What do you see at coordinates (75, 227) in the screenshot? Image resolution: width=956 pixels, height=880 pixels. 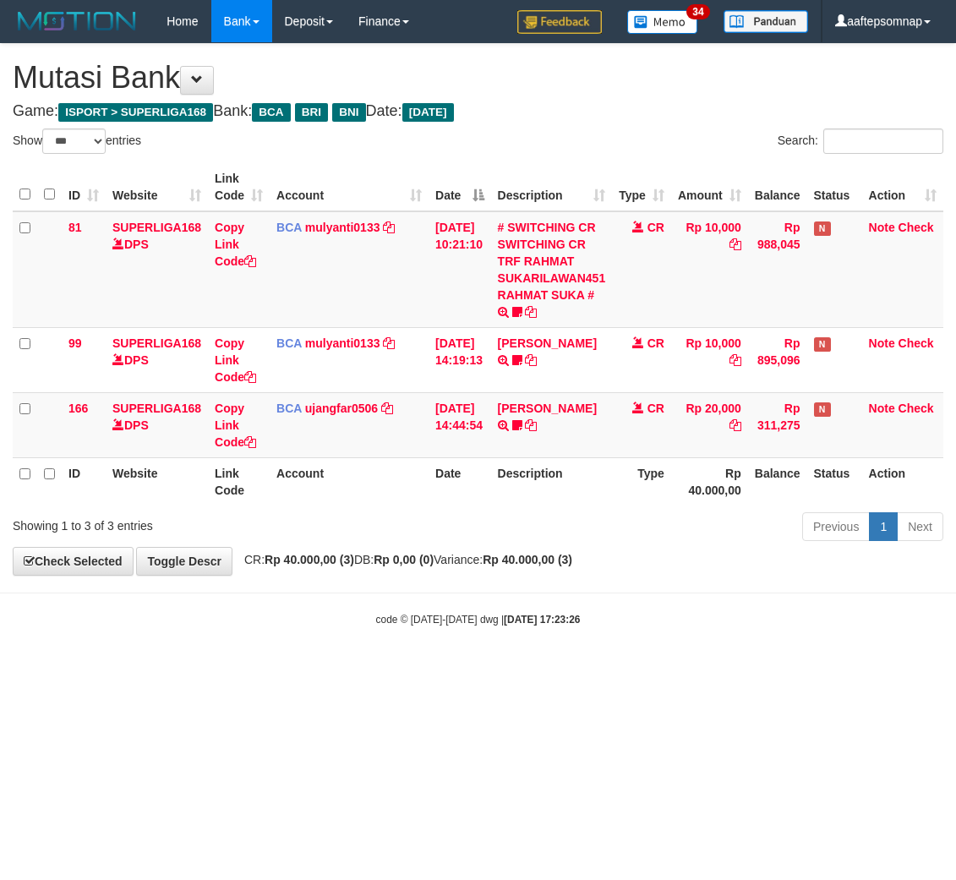 I see `span: 81` at bounding box center [75, 227].